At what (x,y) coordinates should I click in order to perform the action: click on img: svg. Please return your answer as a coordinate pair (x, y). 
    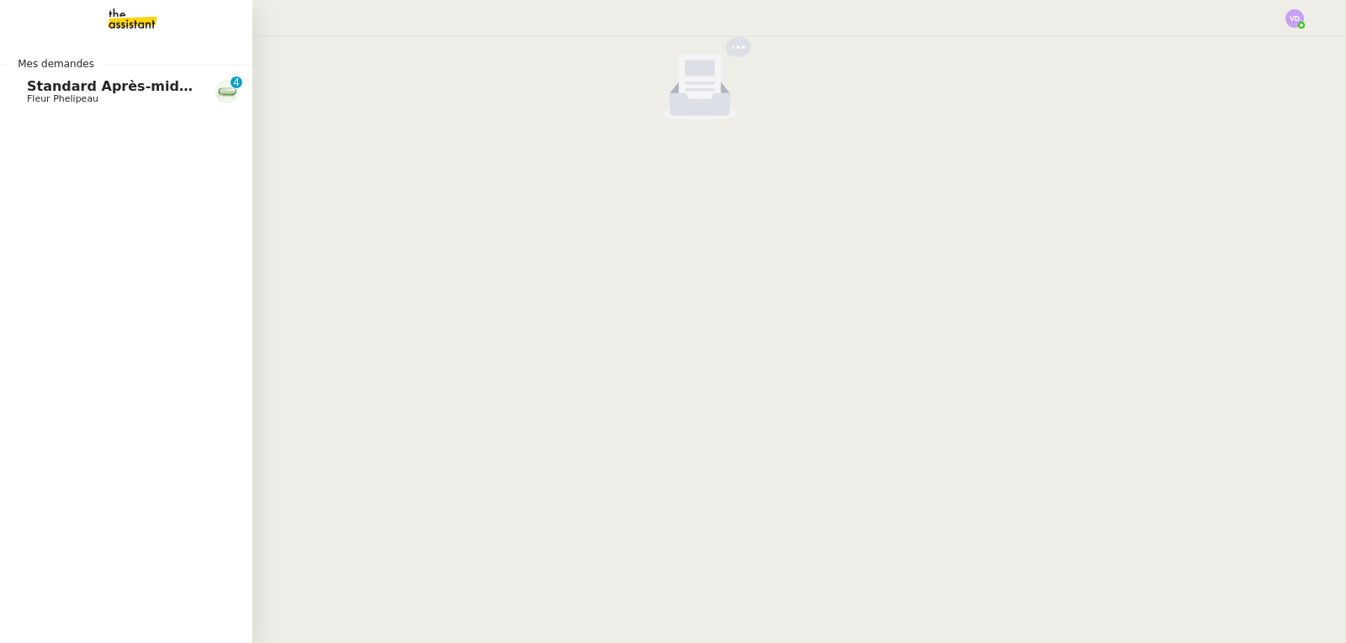
    Looking at the image, I should click on (1294, 19).